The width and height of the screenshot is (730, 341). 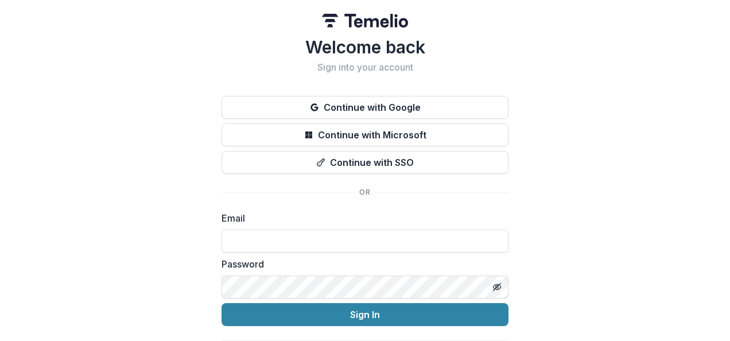 What do you see at coordinates (365, 107) in the screenshot?
I see `button: Continue with Google` at bounding box center [365, 107].